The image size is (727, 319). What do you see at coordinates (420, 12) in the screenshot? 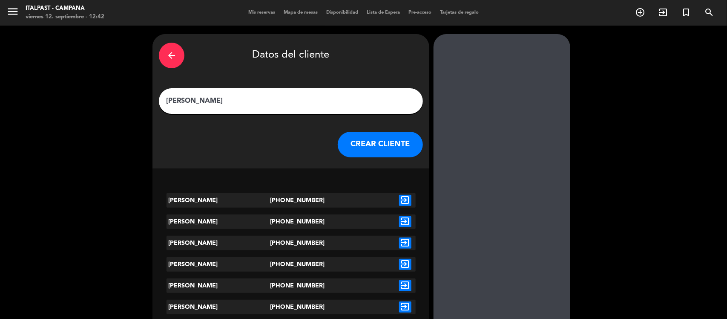
I see `span: Pre-acceso` at bounding box center [420, 12].